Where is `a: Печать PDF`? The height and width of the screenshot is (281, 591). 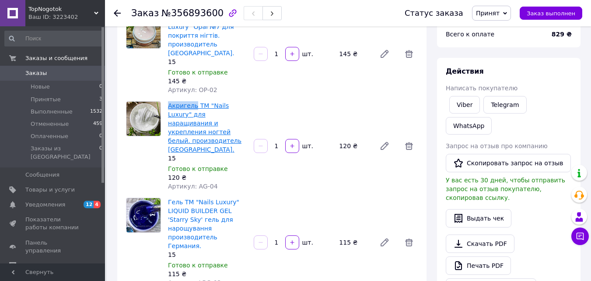
a: Печать PDF is located at coordinates (478, 265).